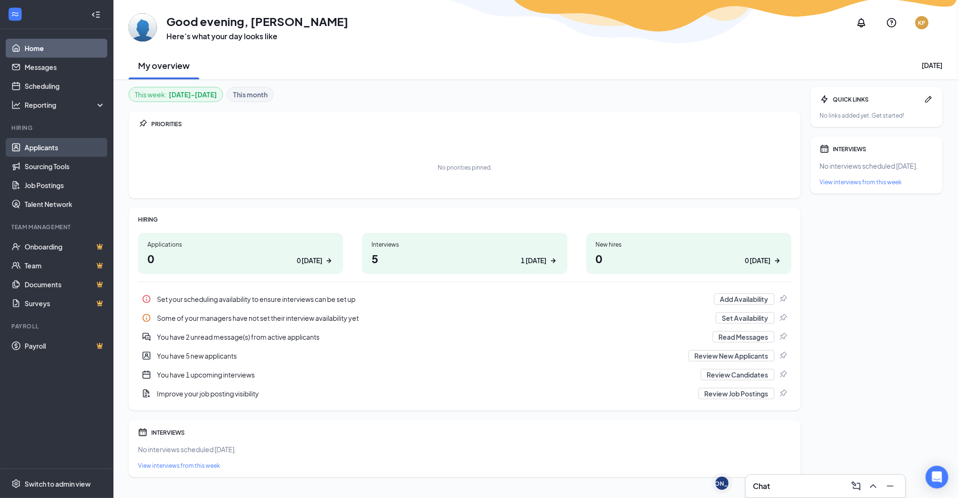 Image resolution: width=958 pixels, height=498 pixels. Describe the element at coordinates (257, 36) in the screenshot. I see `h3: Here’s what your day looks like` at that location.